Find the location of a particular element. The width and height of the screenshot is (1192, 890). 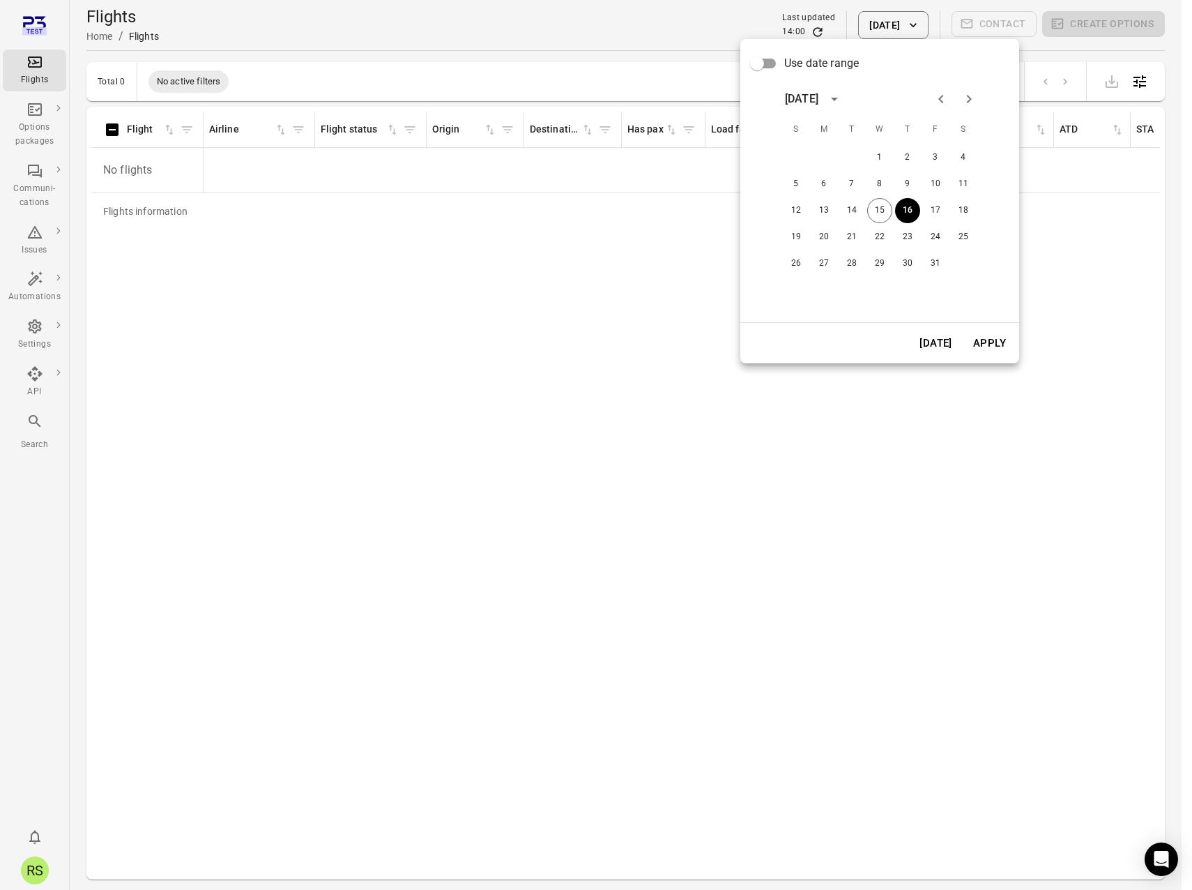

span: Friday is located at coordinates (936, 130).